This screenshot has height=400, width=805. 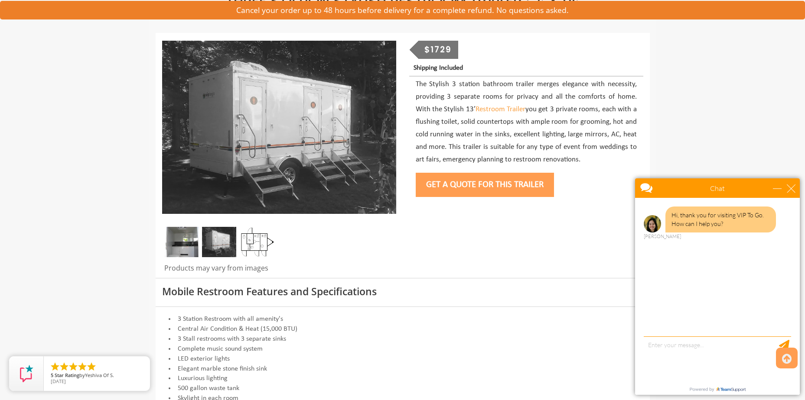 I want to click on div: Chat, so click(x=88, y=15).